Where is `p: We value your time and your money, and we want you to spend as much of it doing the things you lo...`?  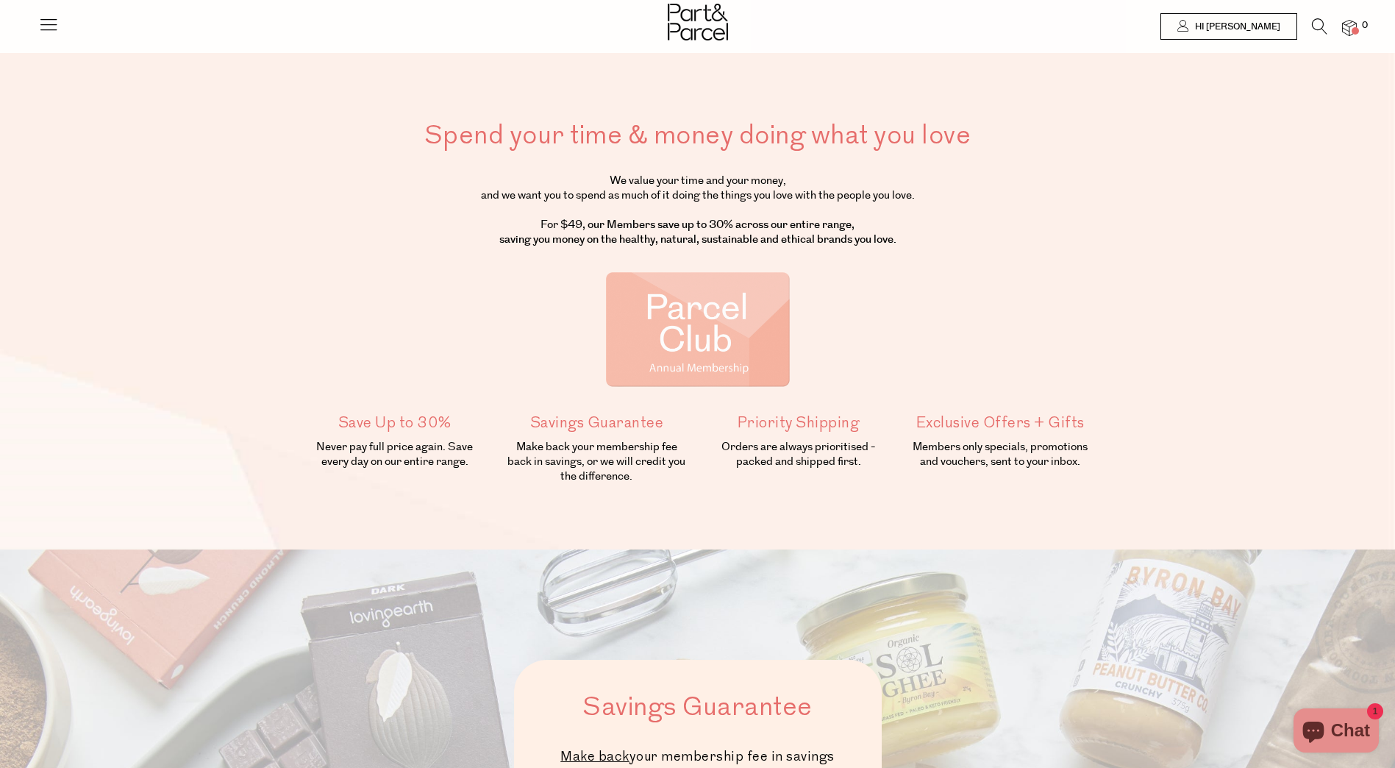 p: We value your time and your money, and we want you to spend as much of it doing the things you lo... is located at coordinates (698, 210).